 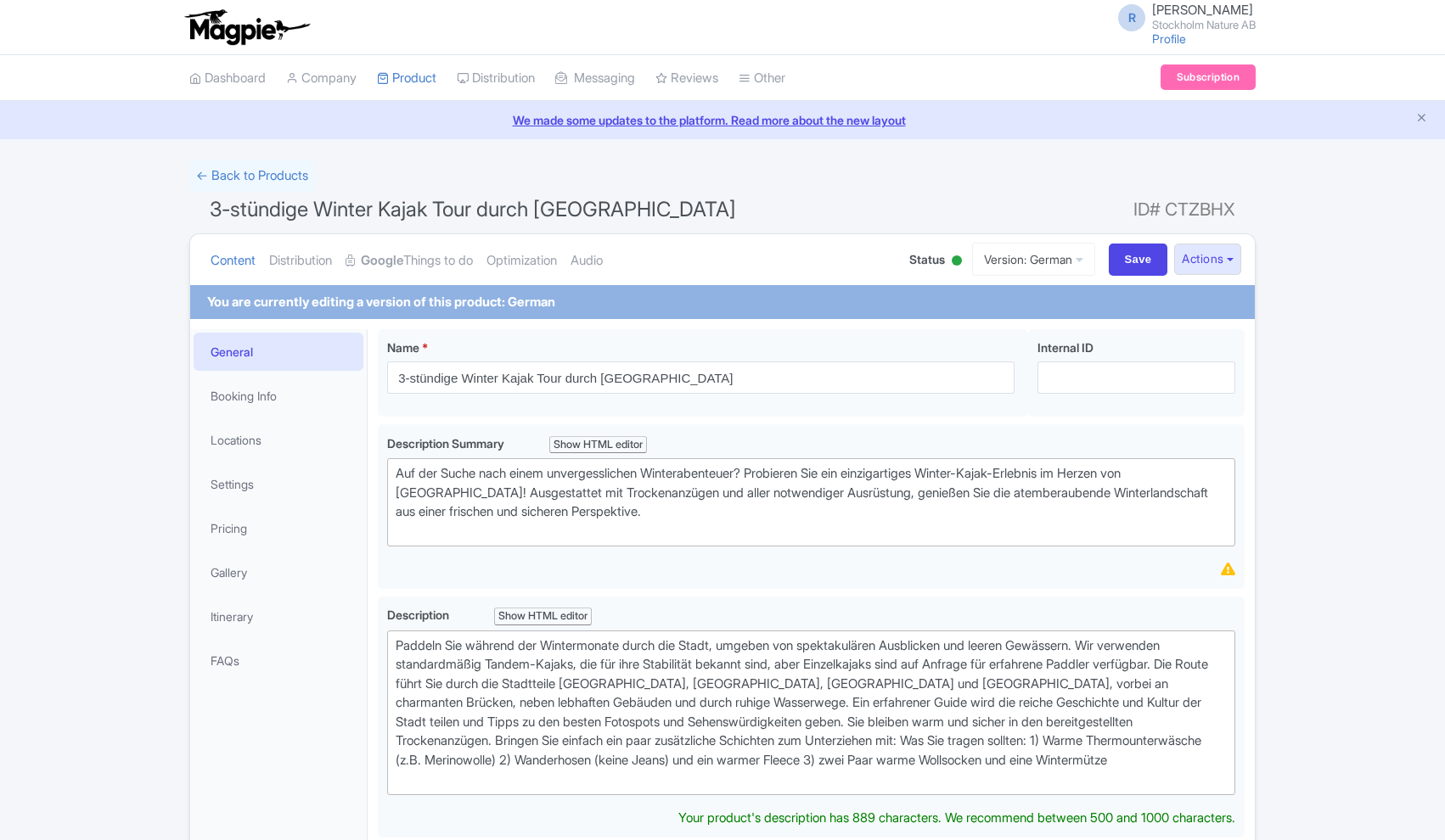 I want to click on a: Audio, so click(x=587, y=261).